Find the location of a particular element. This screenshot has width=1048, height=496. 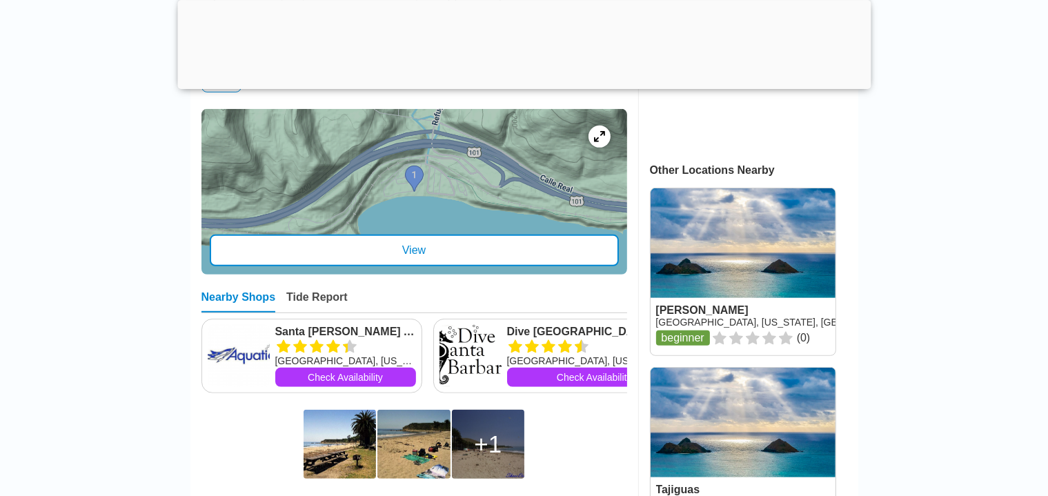

a: entry mapView is located at coordinates (414, 192).